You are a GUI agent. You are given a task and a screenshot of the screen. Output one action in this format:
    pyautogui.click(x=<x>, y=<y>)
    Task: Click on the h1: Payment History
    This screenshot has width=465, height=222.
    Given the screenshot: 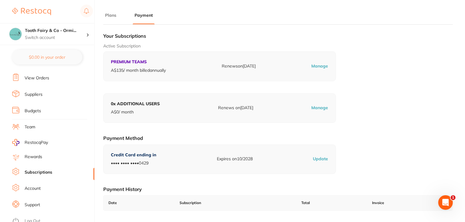 What is the action you would take?
    pyautogui.click(x=278, y=189)
    